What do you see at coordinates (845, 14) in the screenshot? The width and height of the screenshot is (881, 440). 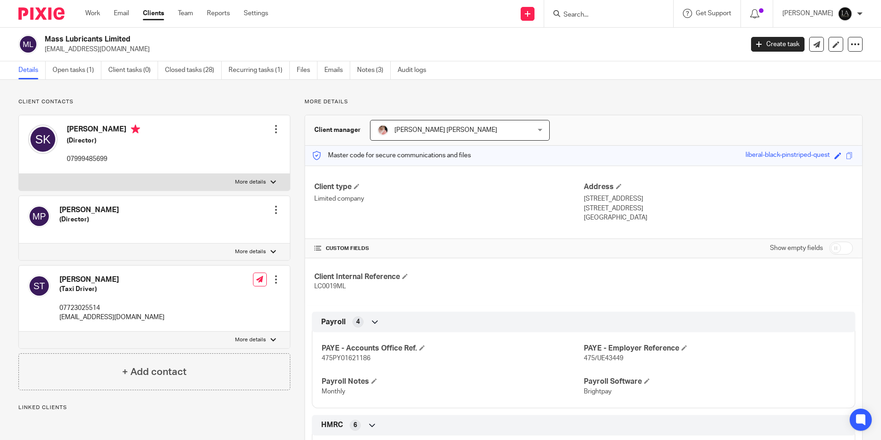 I see `img: Lockhart+Amin+-+1024x1024+-+light+on+dark.jpg` at bounding box center [845, 14].